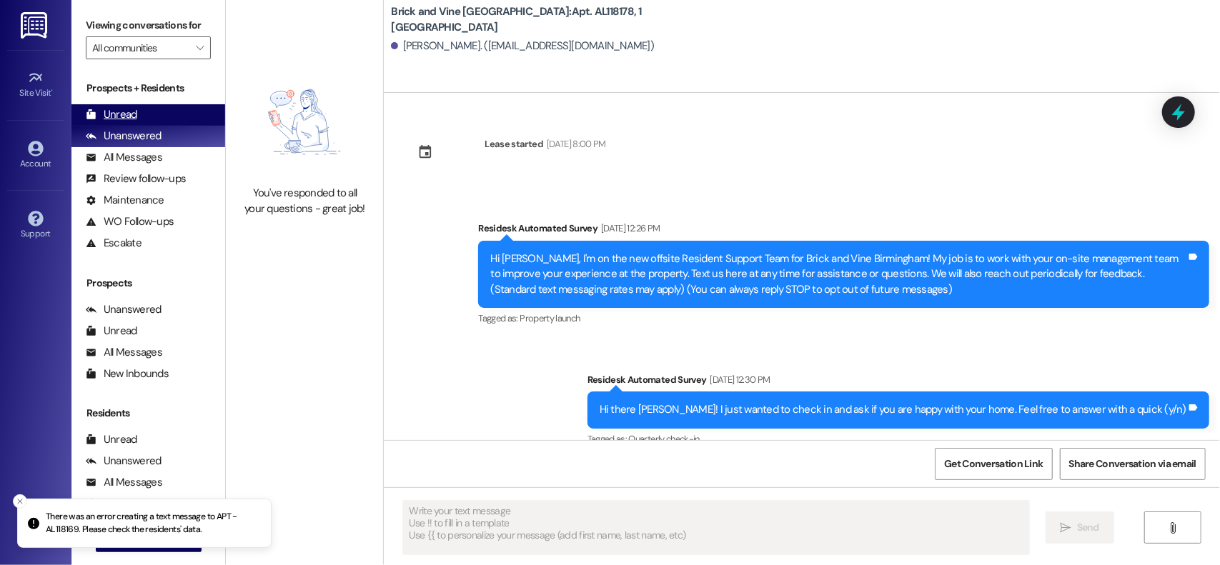 Image resolution: width=1220 pixels, height=565 pixels. I want to click on div: WO Follow-ups, so click(129, 222).